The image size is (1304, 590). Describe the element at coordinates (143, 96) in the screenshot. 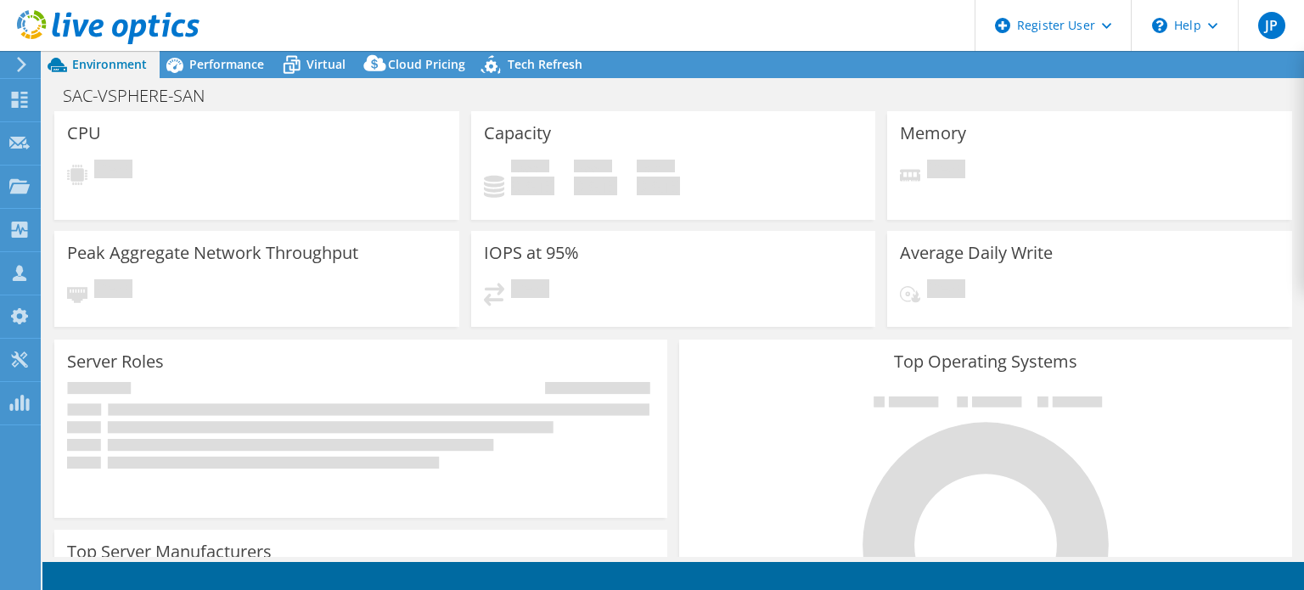

I see `h1: SAC-VSPHERE-SAN` at that location.